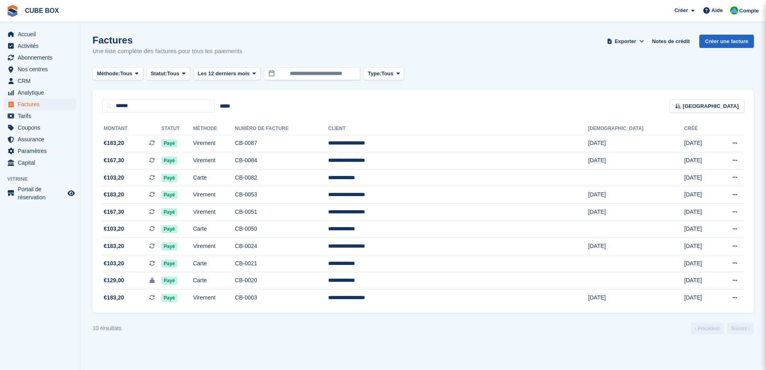 The height and width of the screenshot is (370, 766). What do you see at coordinates (114, 280) in the screenshot?
I see `span: €129,00` at bounding box center [114, 280].